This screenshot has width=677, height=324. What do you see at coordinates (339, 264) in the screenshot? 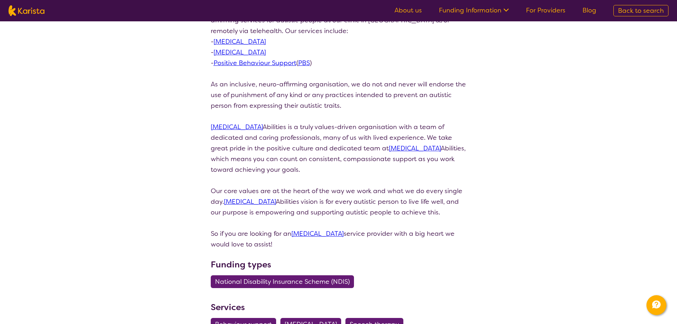
I see `h3: Funding types` at bounding box center [339, 264].